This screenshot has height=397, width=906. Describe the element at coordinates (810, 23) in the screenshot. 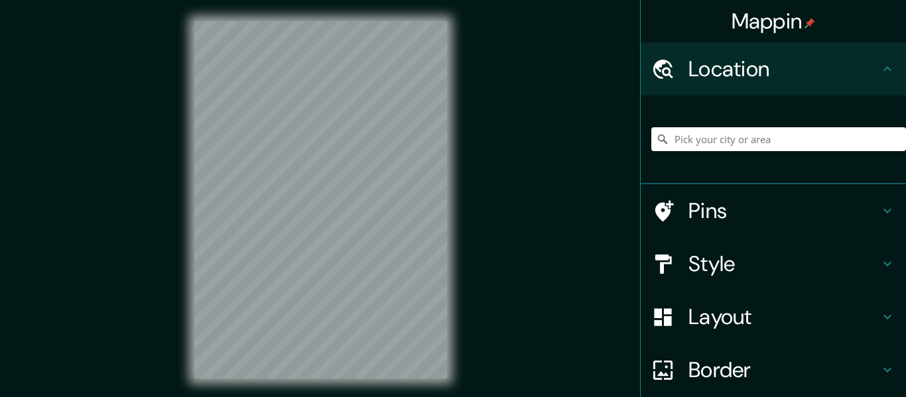

I see `img: pin-icon.png` at that location.